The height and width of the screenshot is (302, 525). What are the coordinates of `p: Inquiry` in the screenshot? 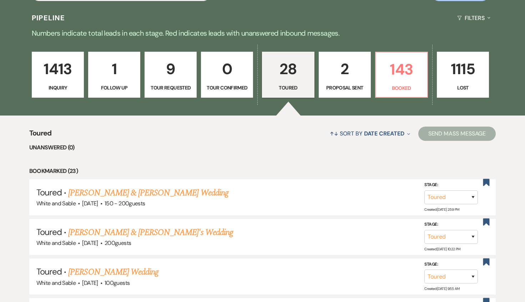 It's located at (58, 88).